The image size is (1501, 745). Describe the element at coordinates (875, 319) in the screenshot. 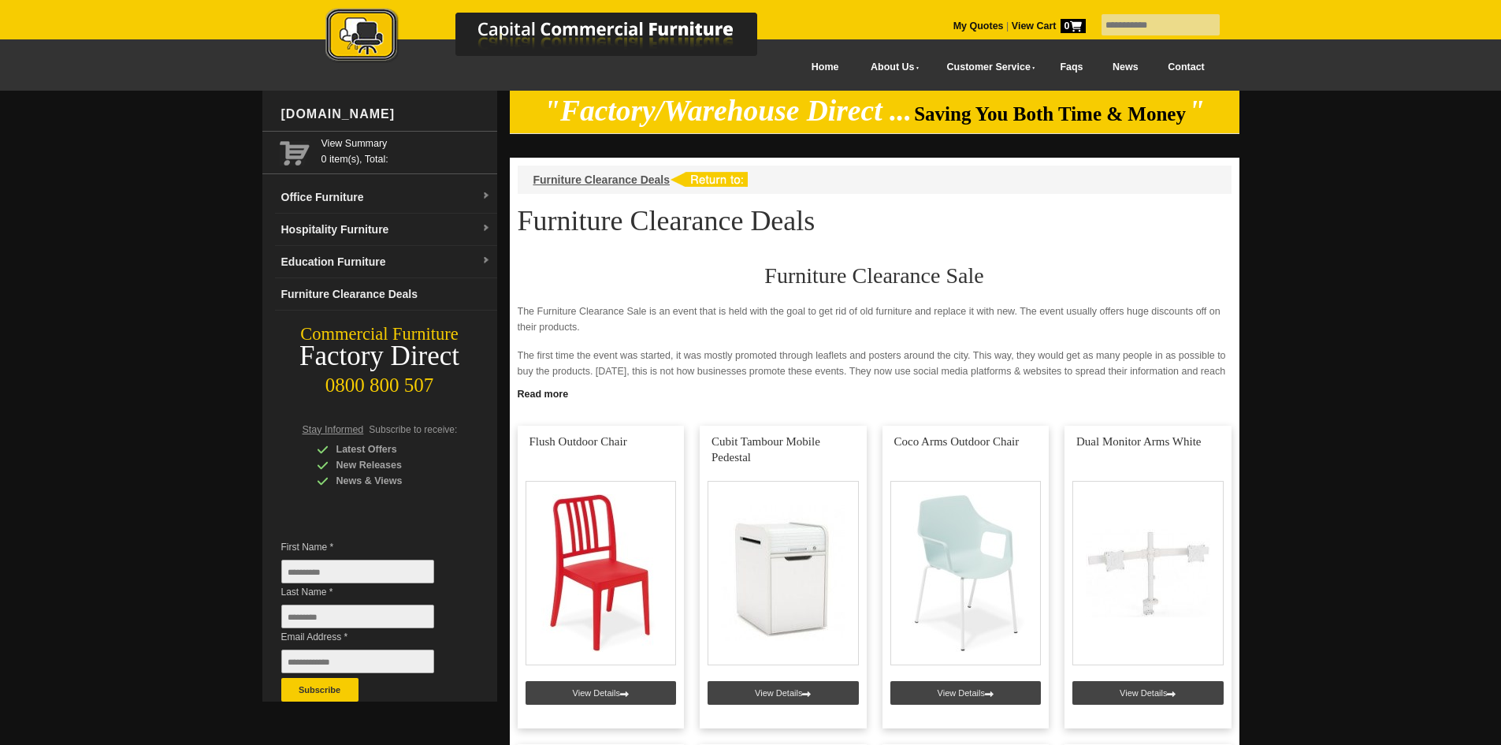

I see `p: The Furniture Clearance Sale is an event that is held with the goal to get rid of old furniture a...` at that location.